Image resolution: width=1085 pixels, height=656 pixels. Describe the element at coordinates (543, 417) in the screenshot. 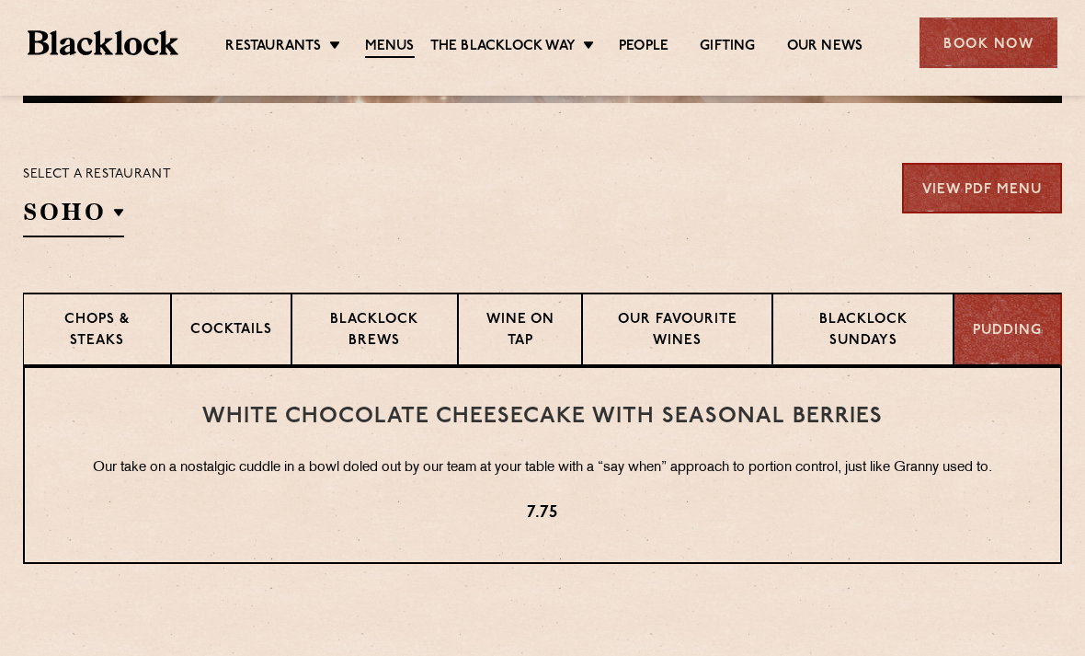

I see `h3: White Chocolate Cheesecake with Seasonal Berries` at that location.